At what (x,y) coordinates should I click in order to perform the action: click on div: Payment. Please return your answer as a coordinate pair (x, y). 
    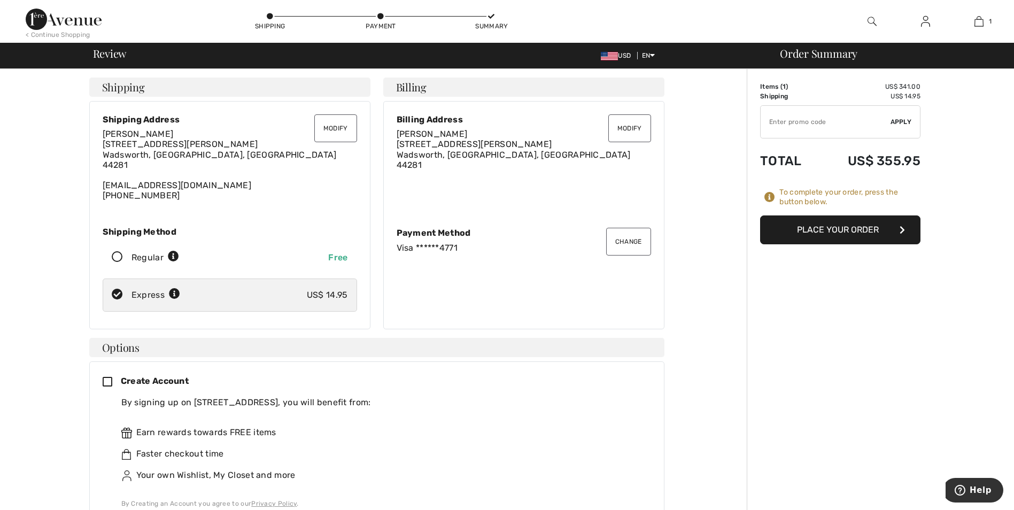
    Looking at the image, I should click on (381, 26).